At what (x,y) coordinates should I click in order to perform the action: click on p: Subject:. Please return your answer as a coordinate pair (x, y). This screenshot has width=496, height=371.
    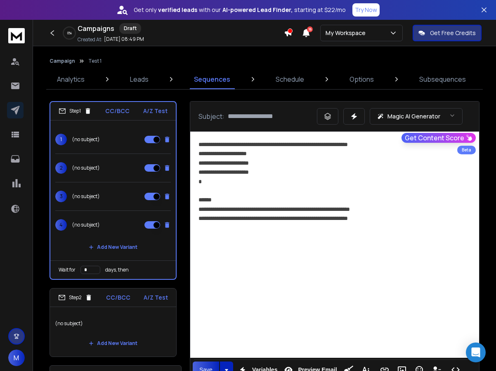
    Looking at the image, I should click on (211, 116).